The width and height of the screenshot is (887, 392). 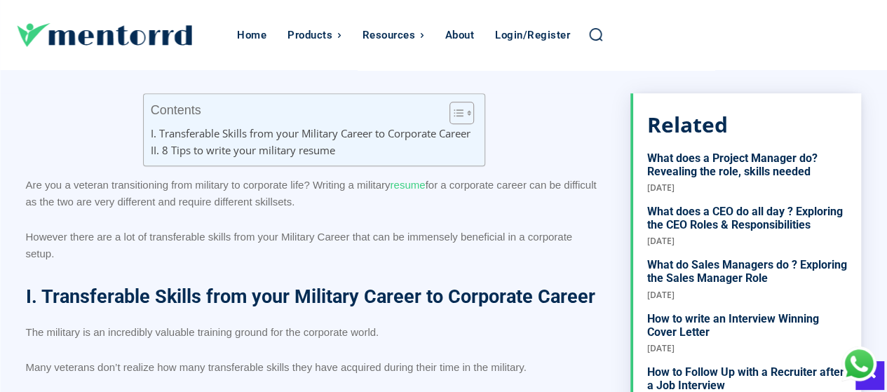 I want to click on p: Many veterans don’t realize how many transferable skills they have acquired during their time in ..., so click(x=314, y=368).